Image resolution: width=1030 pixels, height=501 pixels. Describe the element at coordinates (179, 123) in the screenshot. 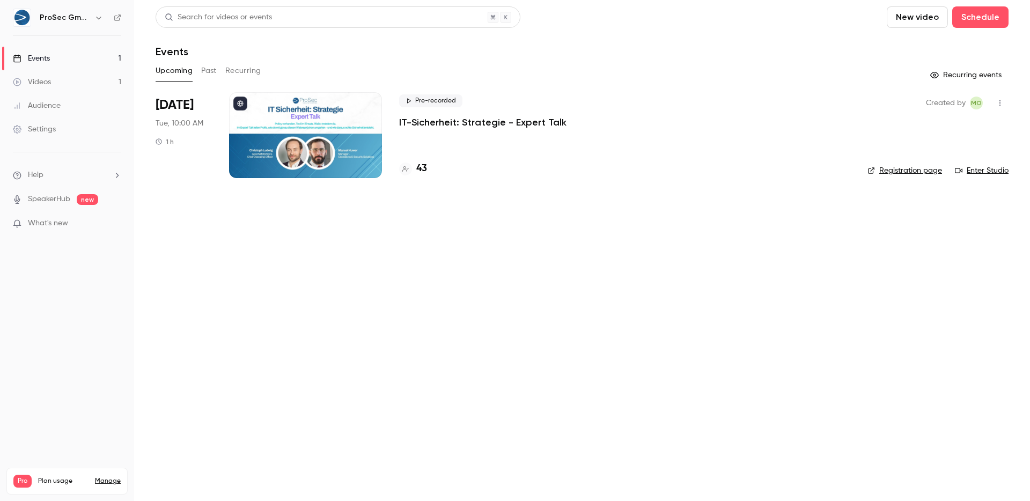

I see `span: Tue, 10:00 AM` at that location.